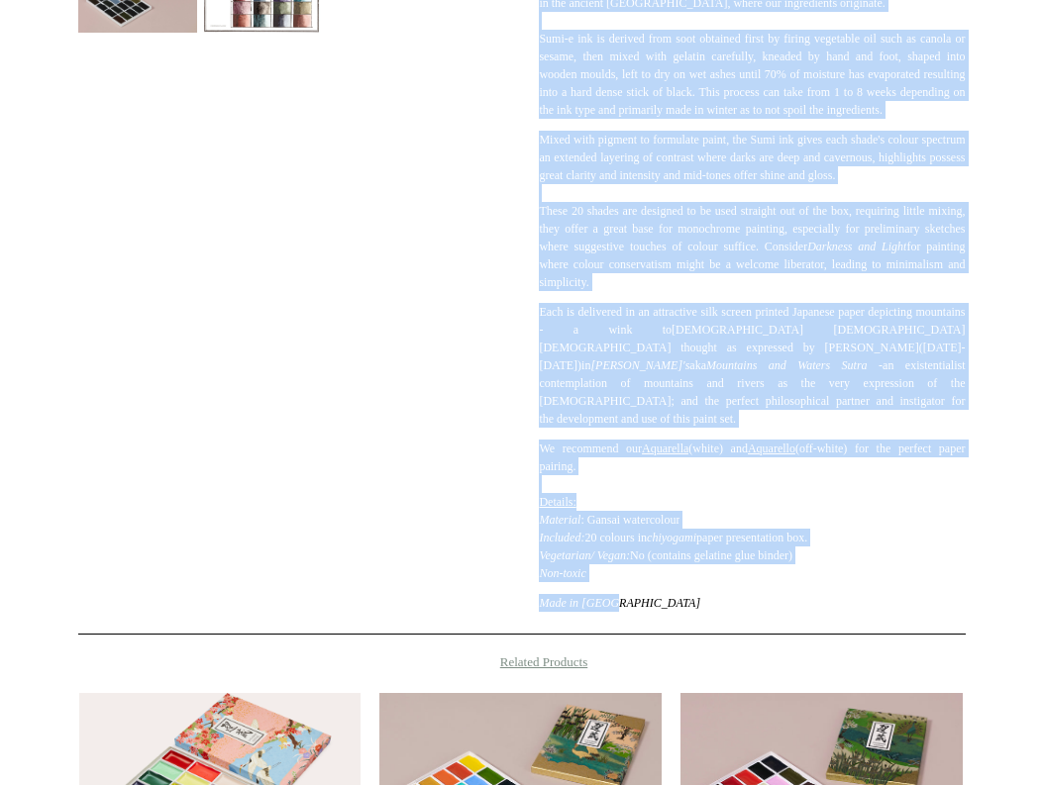 The height and width of the screenshot is (785, 1043). What do you see at coordinates (522, 663) in the screenshot?
I see `h4: Related Products` at bounding box center [522, 663].